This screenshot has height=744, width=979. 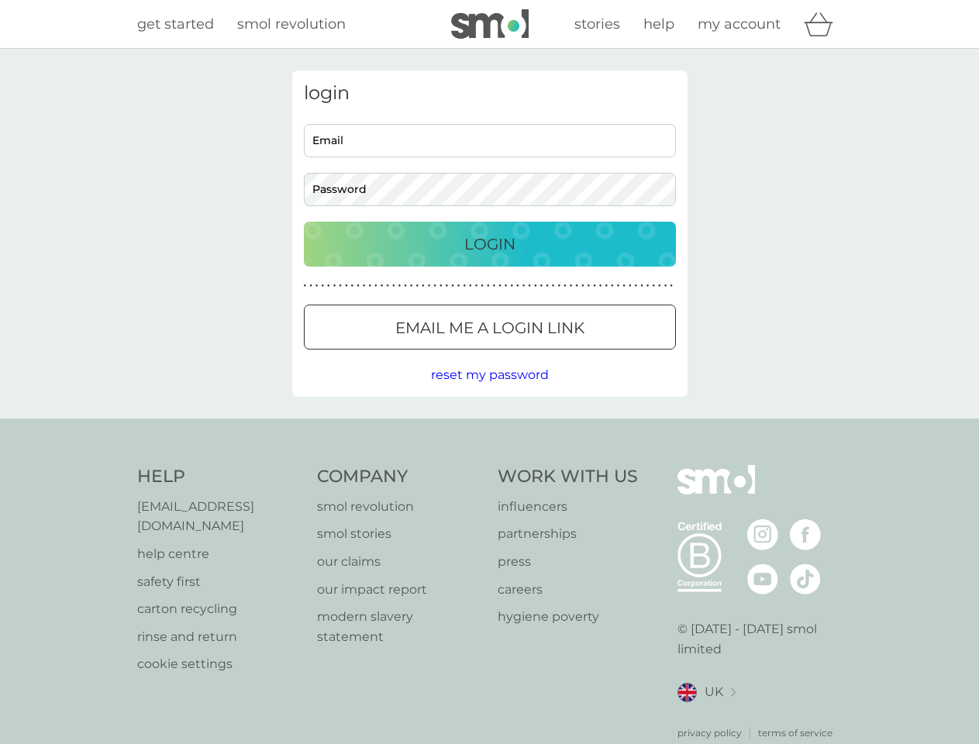 What do you see at coordinates (568, 507) in the screenshot?
I see `p: influencers` at bounding box center [568, 507].